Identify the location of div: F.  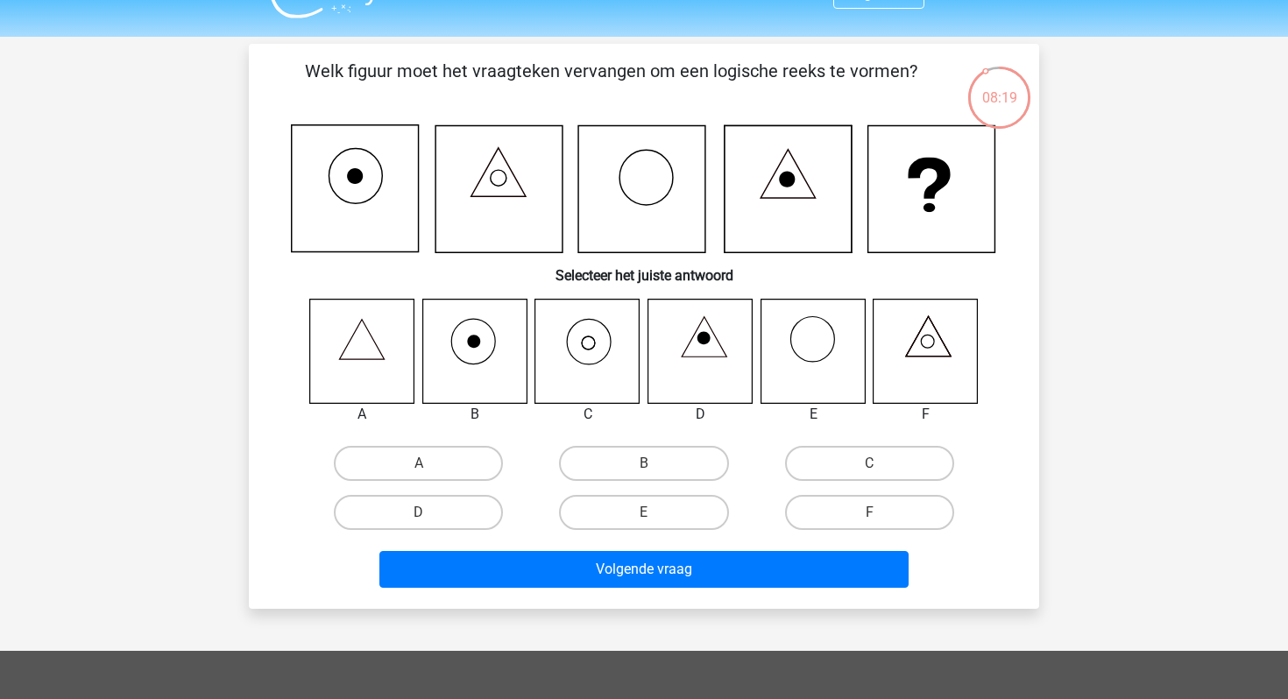
(925, 414).